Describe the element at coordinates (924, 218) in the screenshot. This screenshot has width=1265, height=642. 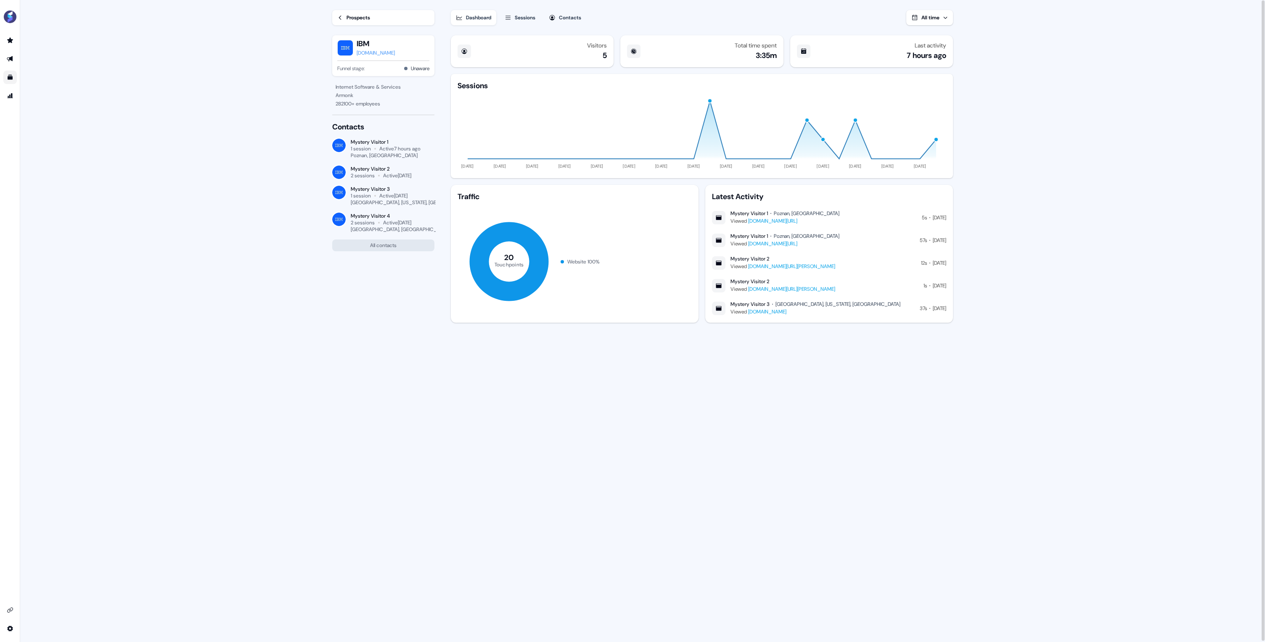
I see `div: 5s` at that location.